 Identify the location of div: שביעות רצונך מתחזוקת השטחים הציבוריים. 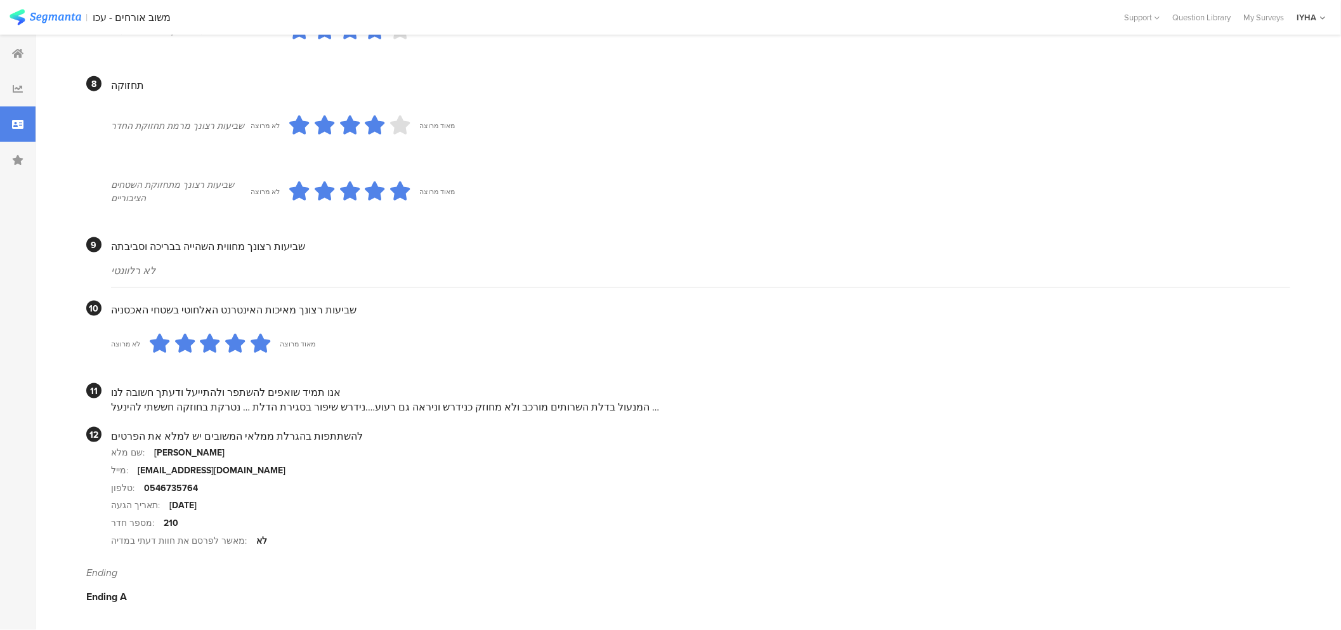
(181, 192).